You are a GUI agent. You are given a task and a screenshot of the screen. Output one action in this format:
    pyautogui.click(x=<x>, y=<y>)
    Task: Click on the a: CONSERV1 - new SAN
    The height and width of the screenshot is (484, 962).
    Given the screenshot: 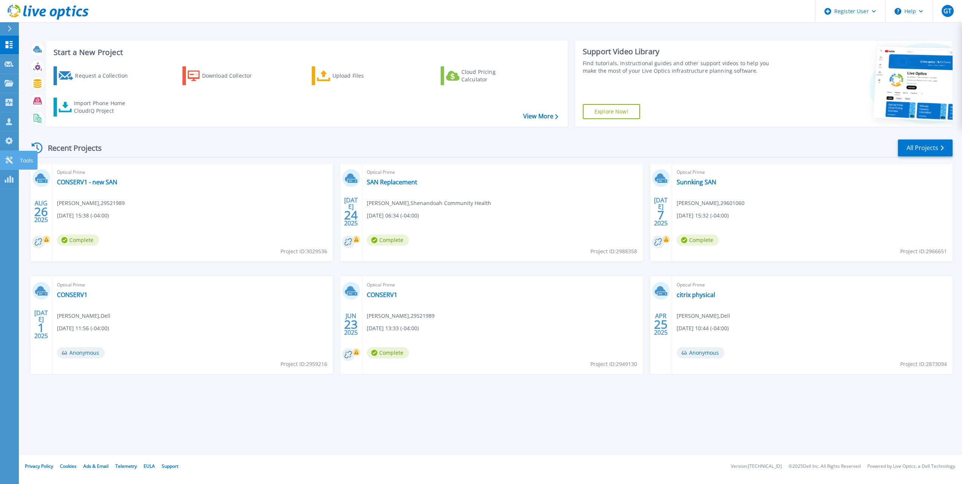 What is the action you would take?
    pyautogui.click(x=87, y=182)
    